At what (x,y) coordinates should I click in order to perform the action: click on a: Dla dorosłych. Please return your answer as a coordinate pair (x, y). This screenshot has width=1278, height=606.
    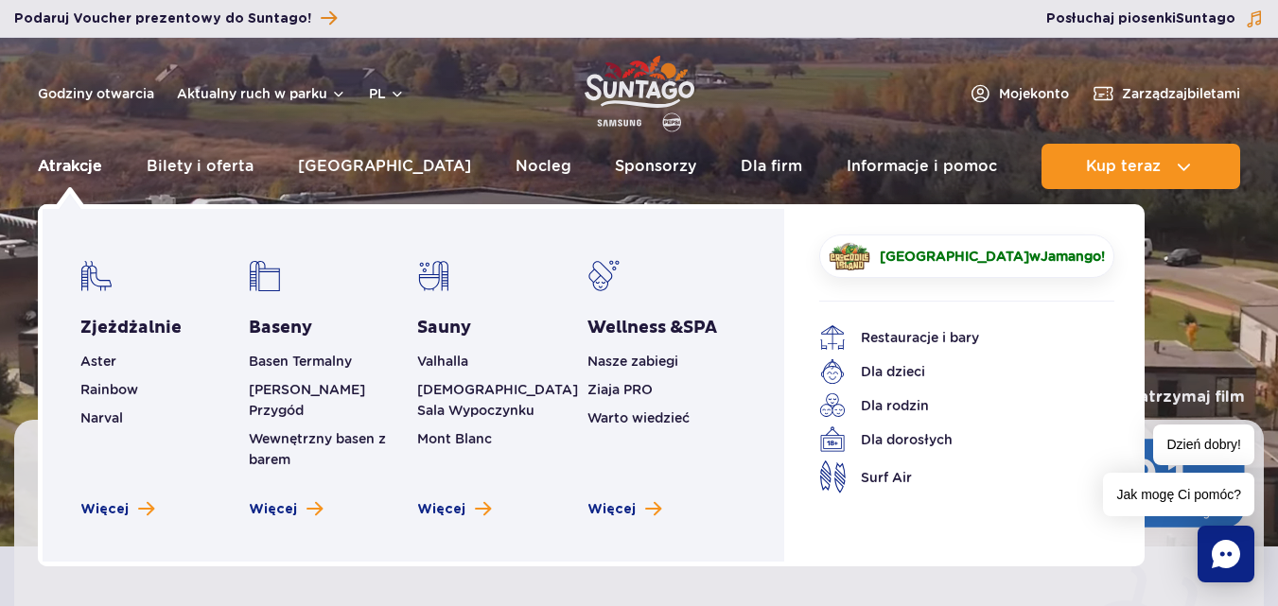
    Looking at the image, I should click on (952, 440).